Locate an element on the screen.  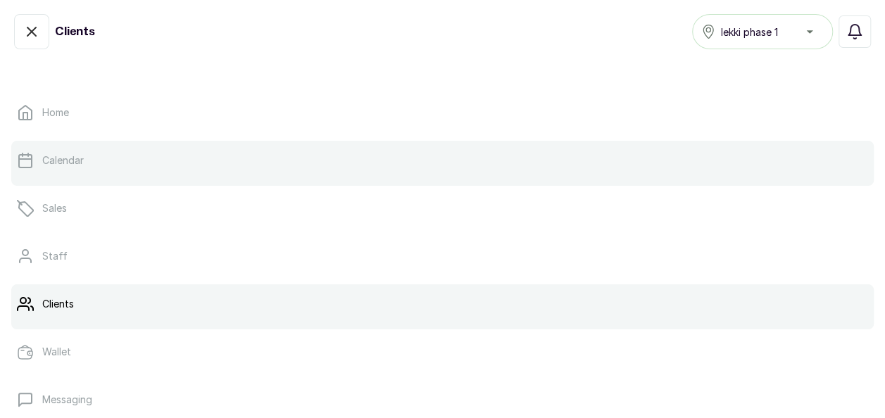
p: Sales is located at coordinates (54, 208).